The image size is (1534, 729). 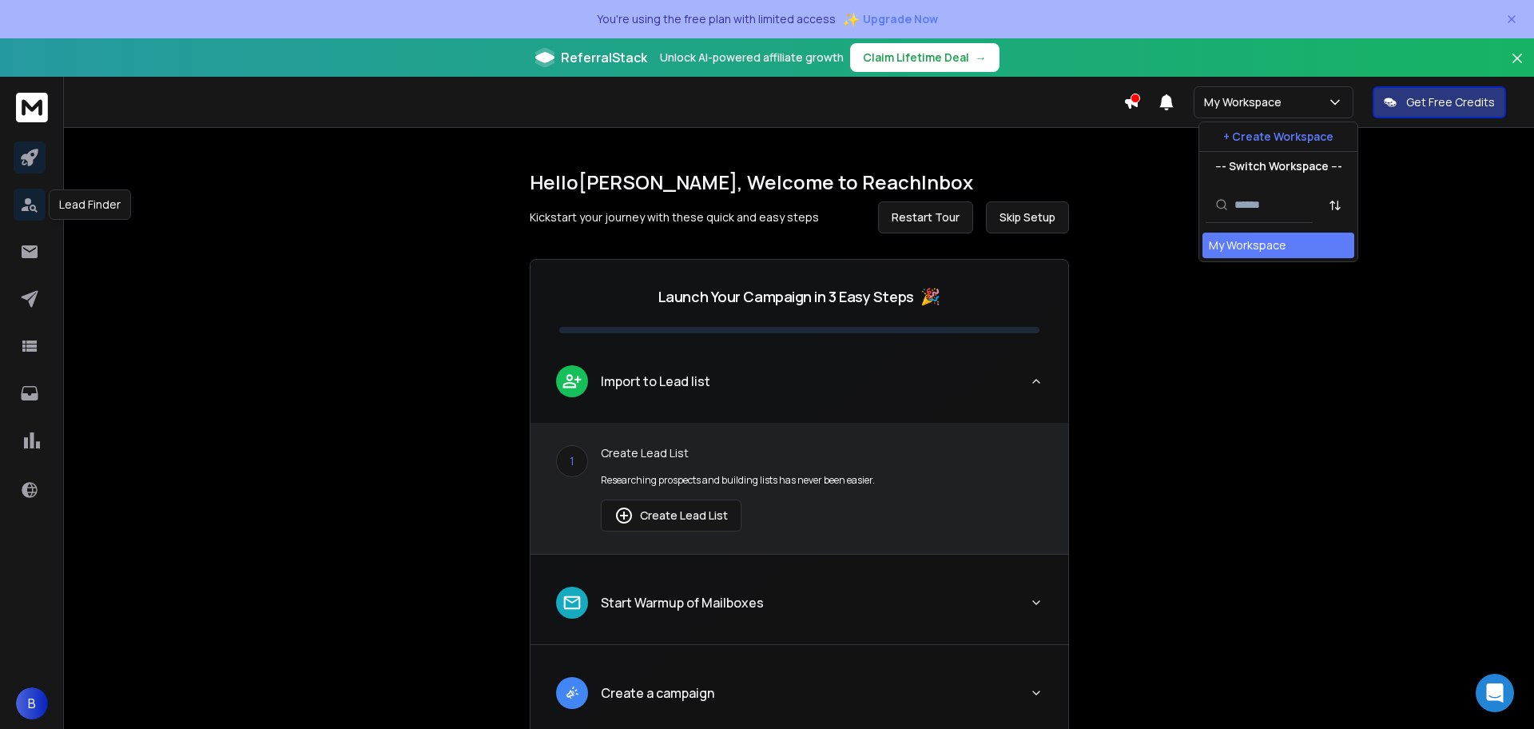 What do you see at coordinates (657, 693) in the screenshot?
I see `p: Create a campaign` at bounding box center [657, 693].